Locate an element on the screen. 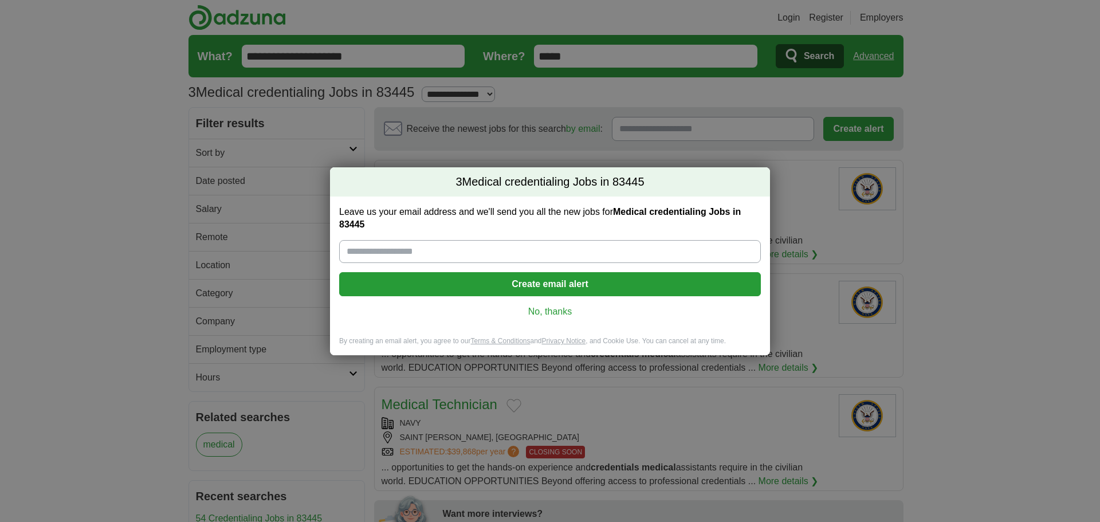 This screenshot has width=1100, height=522. a: Terms & Conditions is located at coordinates (500, 341).